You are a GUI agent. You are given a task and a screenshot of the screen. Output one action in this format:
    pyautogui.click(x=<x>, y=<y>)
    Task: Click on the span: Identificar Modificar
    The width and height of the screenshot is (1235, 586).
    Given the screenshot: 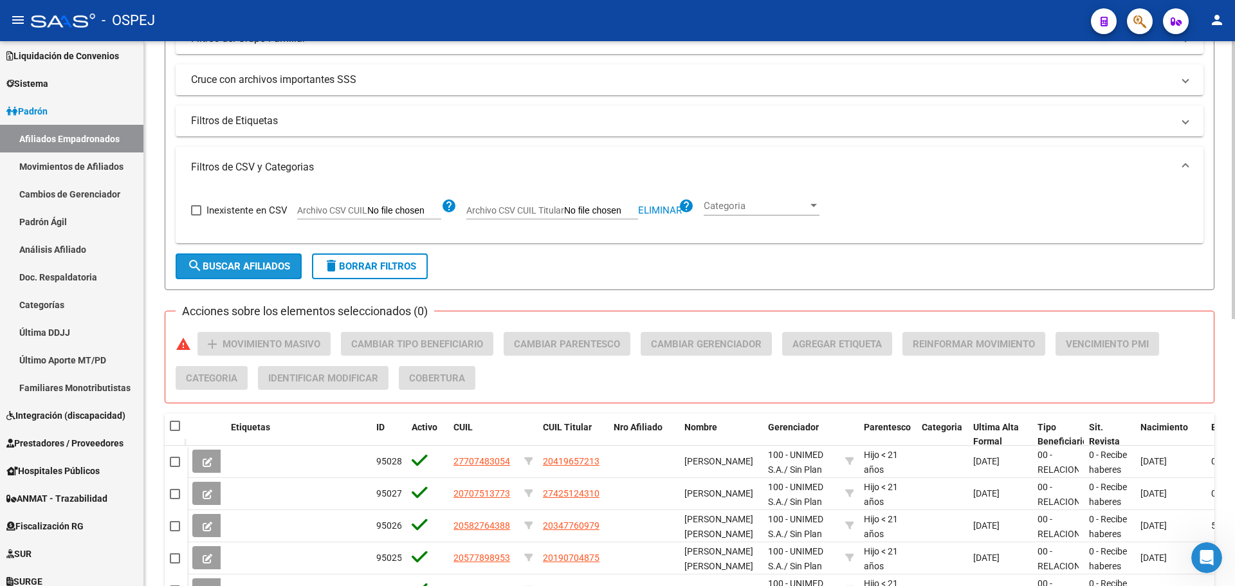 What is the action you would take?
    pyautogui.click(x=323, y=378)
    